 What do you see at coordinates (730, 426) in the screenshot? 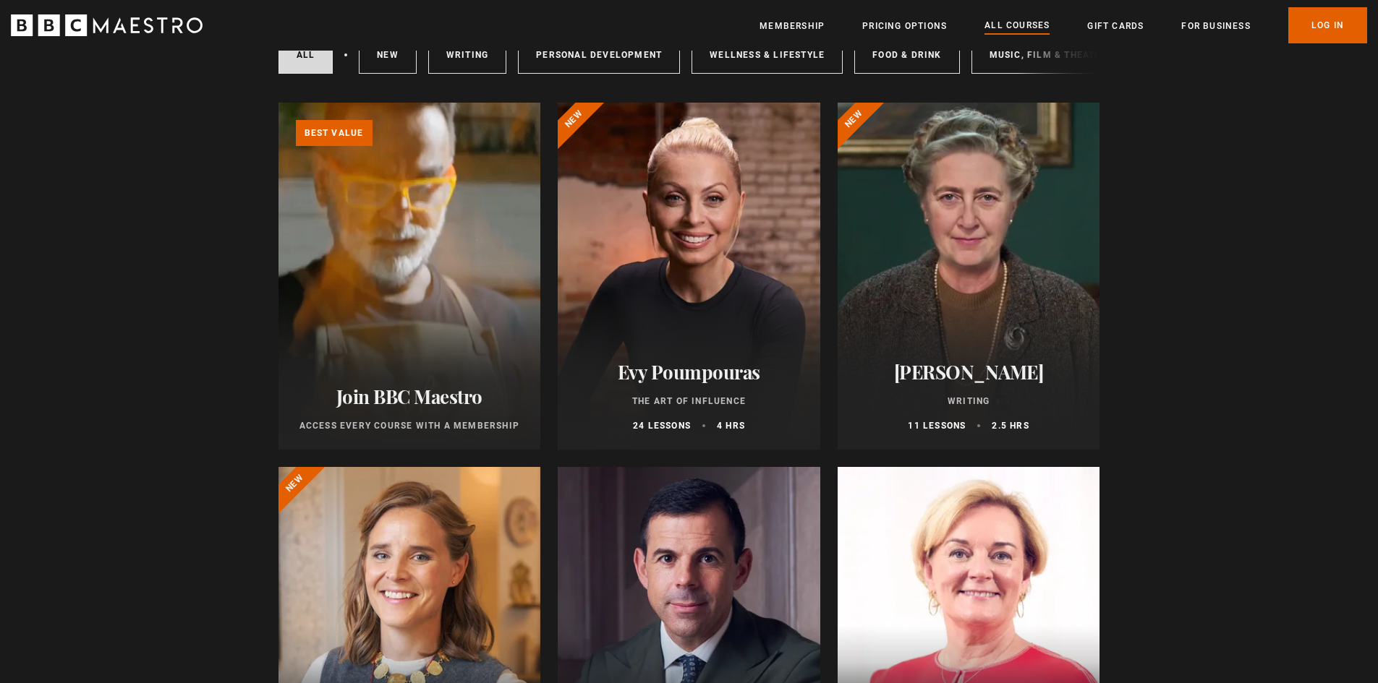
I see `p: 4 hrs` at bounding box center [730, 426].